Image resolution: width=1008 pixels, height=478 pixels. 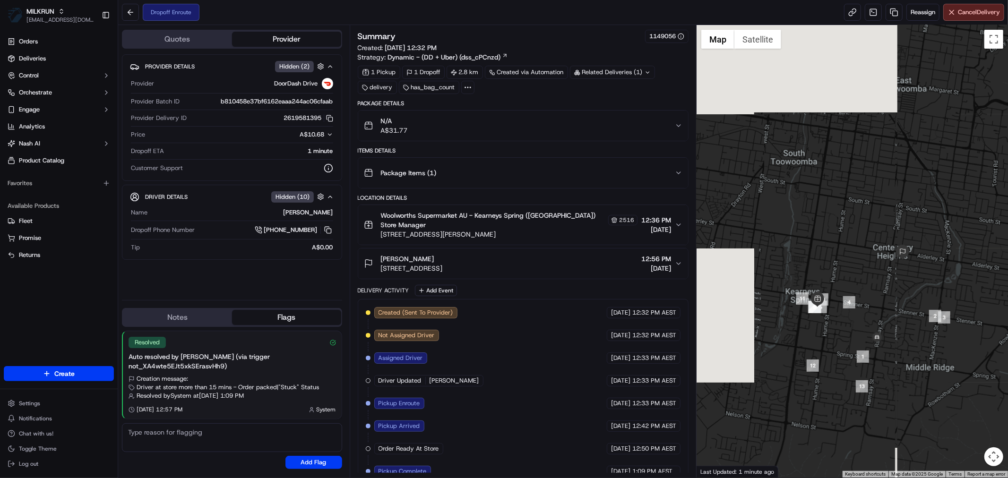 I want to click on div: 9, so click(x=815, y=307).